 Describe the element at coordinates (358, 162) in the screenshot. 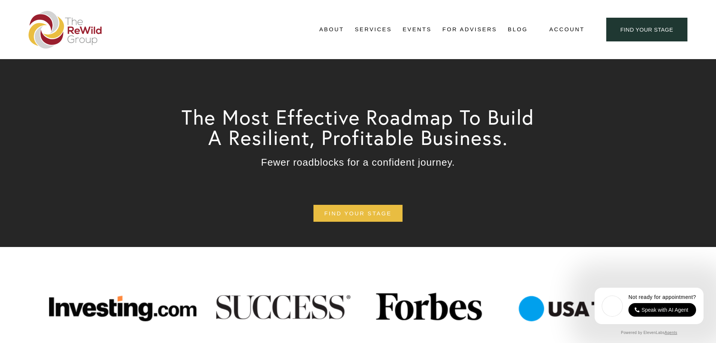

I see `span: Fewer roadblocks for a confident journey.` at that location.